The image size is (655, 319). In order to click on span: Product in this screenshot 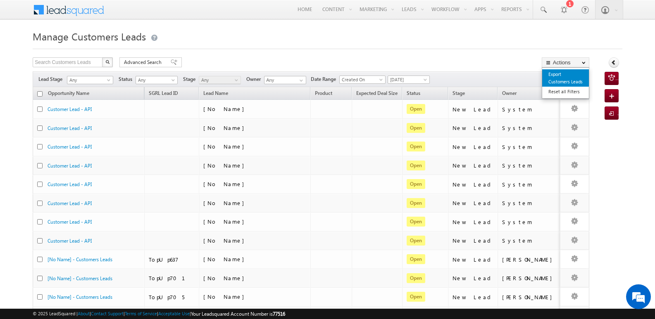, I will do `click(323, 93)`.